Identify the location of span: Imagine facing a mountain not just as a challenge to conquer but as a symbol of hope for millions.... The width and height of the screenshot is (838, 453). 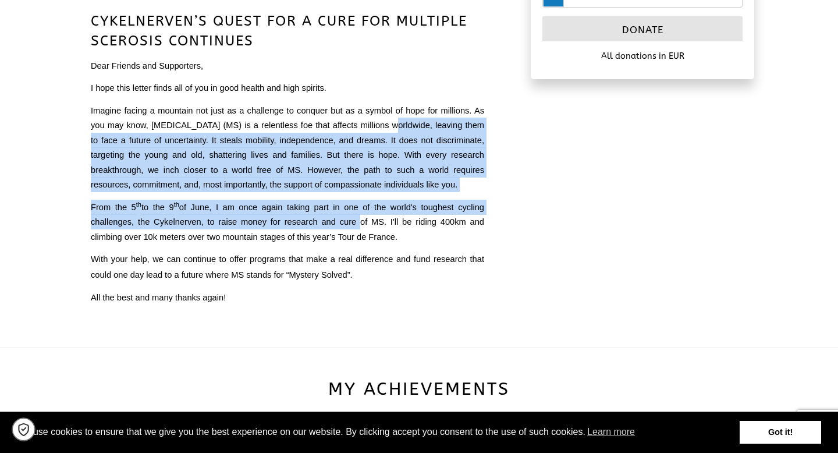
(287, 148).